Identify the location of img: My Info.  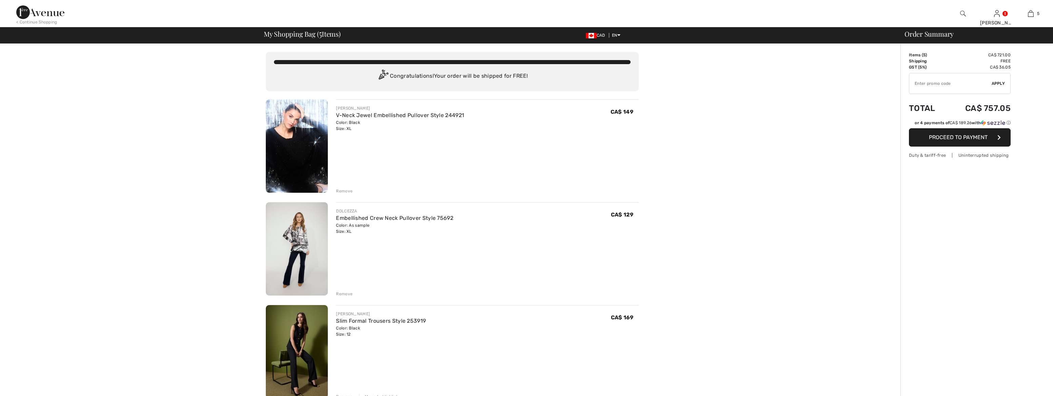
(996, 14).